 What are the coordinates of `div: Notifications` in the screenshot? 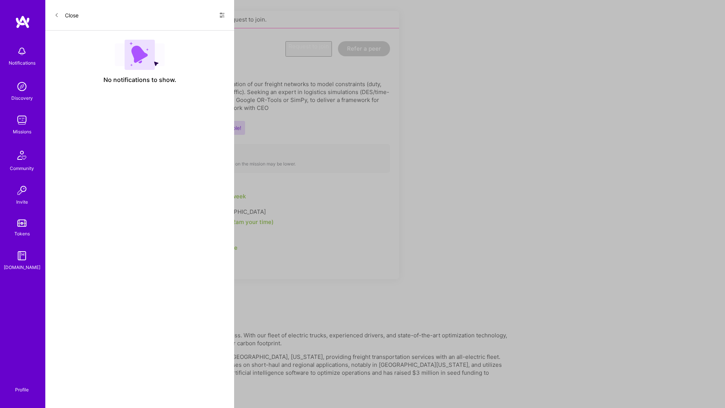 It's located at (22, 63).